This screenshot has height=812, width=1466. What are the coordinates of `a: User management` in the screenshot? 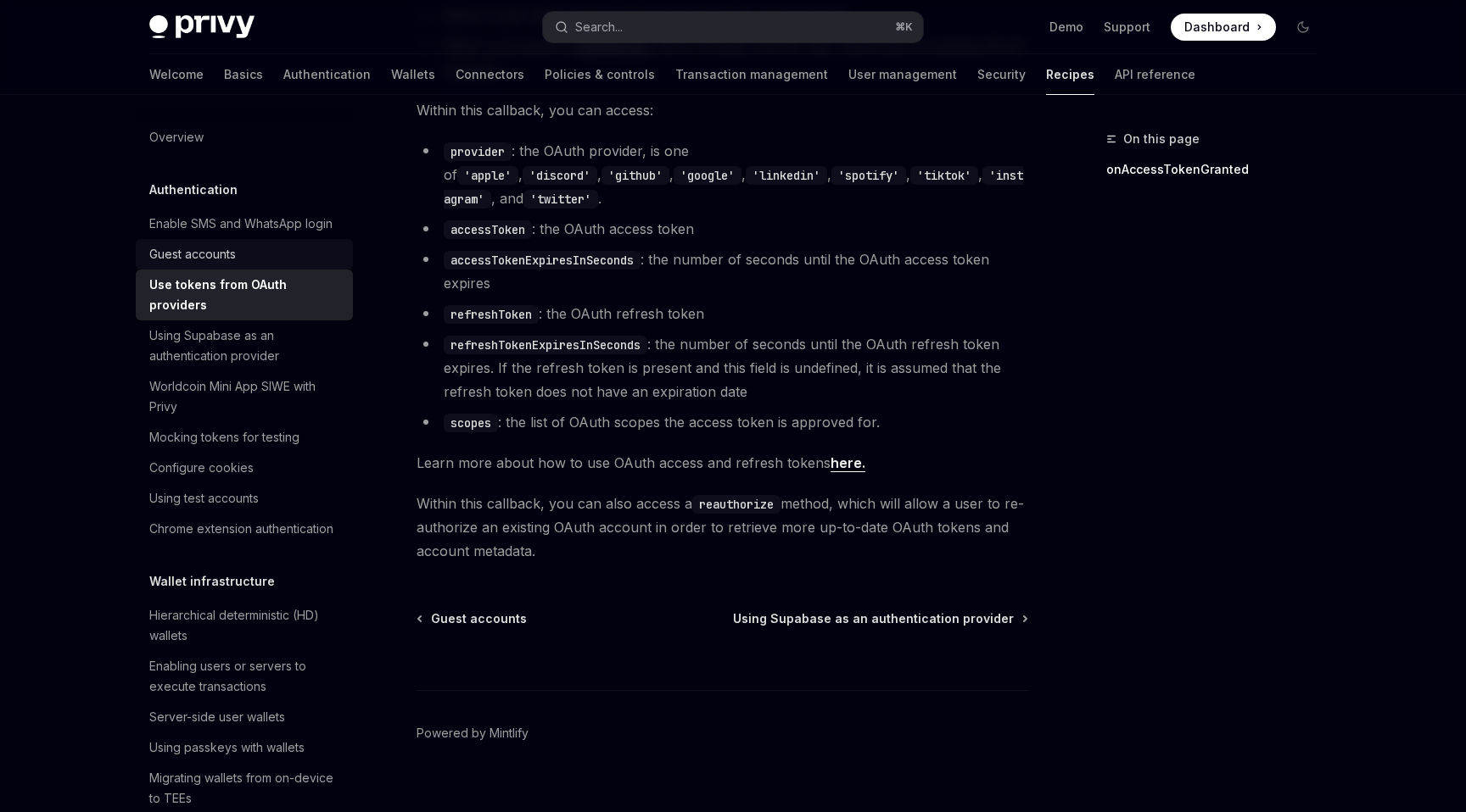 It's located at (903, 74).